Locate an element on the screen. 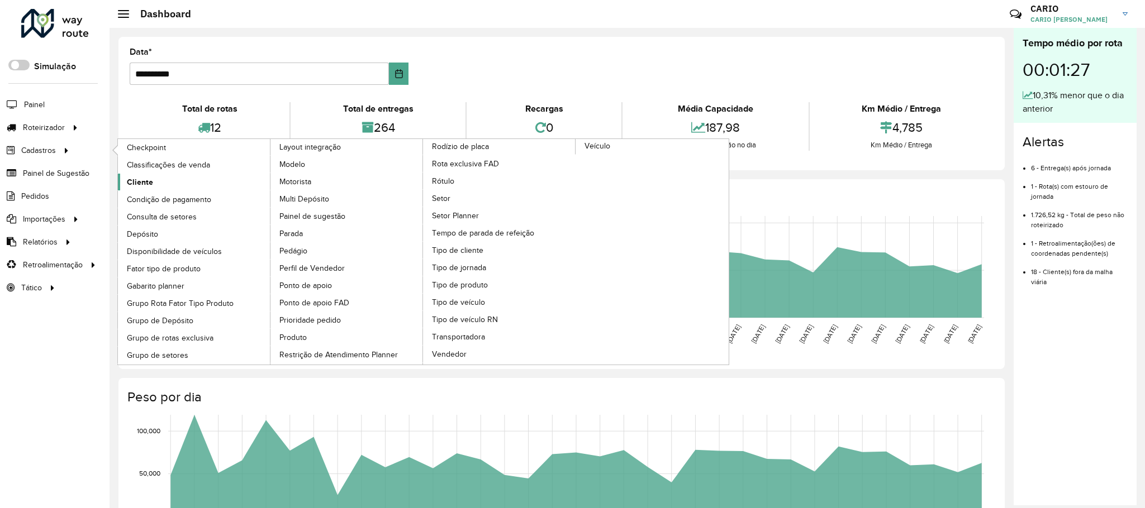 This screenshot has width=1145, height=508. span: Roteirizador is located at coordinates (44, 127).